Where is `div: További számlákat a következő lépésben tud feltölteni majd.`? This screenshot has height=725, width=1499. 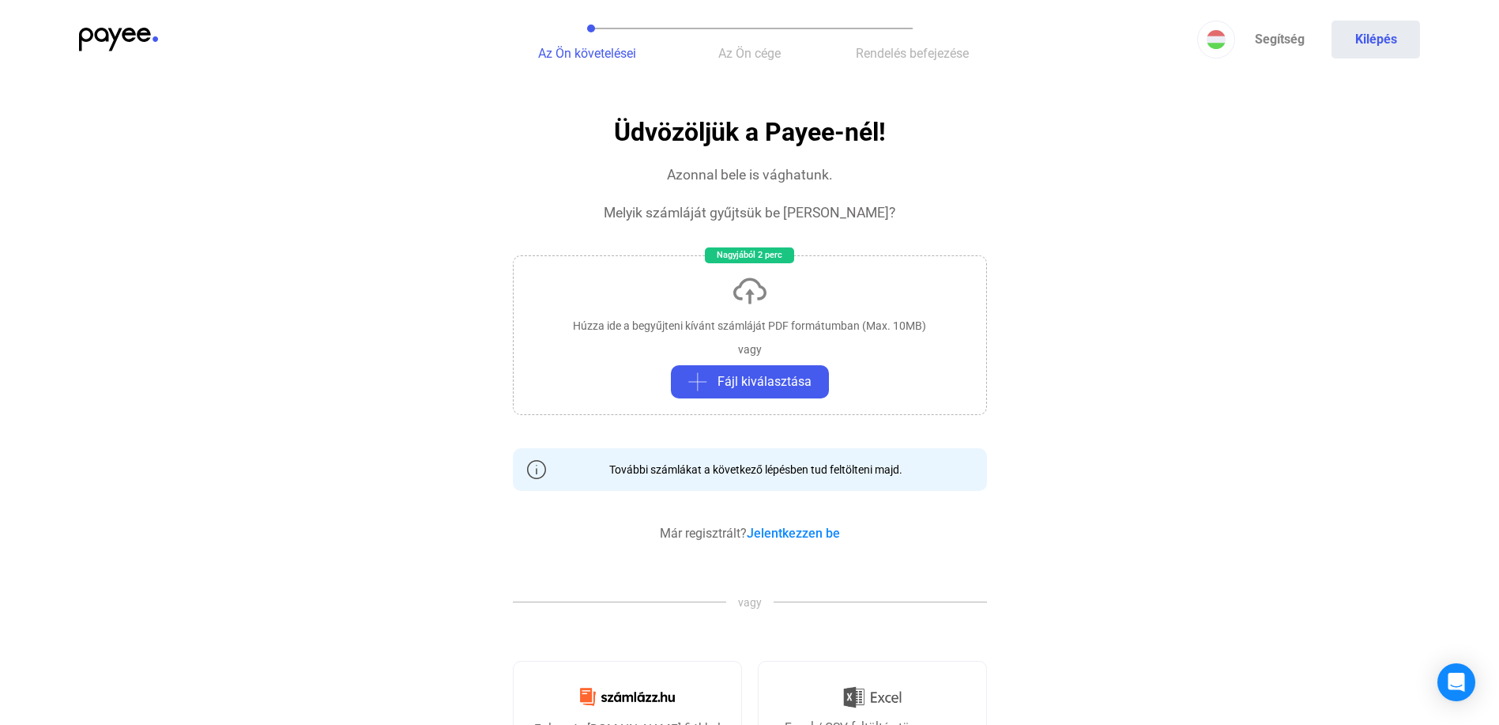
div: További számlákat a következő lépésben tud feltölteni majd. is located at coordinates (750, 469).